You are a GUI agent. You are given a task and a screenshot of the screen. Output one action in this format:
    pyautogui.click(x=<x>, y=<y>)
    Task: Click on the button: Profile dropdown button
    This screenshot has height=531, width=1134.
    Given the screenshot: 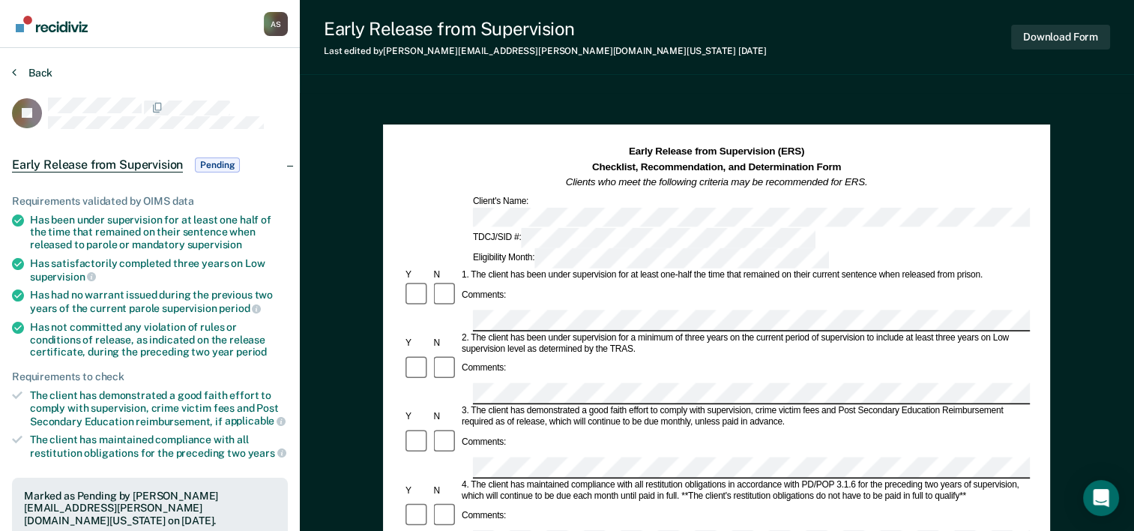 What is the action you would take?
    pyautogui.click(x=276, y=24)
    